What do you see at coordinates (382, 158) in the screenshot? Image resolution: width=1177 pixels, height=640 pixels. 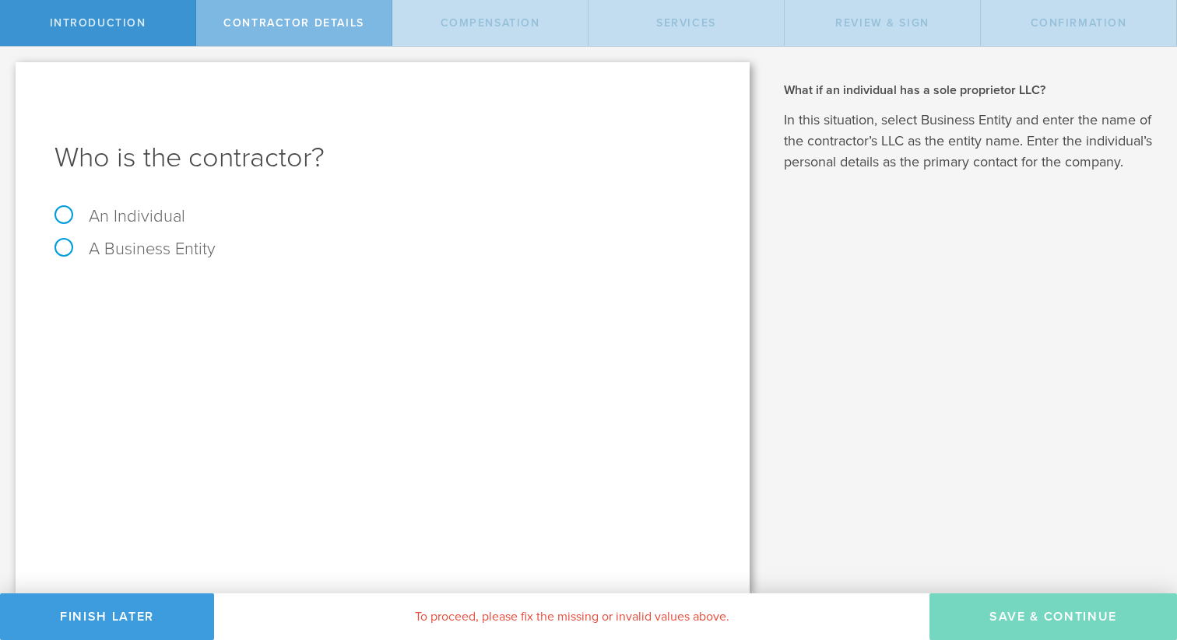 I see `h1: Who is the contractor?` at bounding box center [382, 158].